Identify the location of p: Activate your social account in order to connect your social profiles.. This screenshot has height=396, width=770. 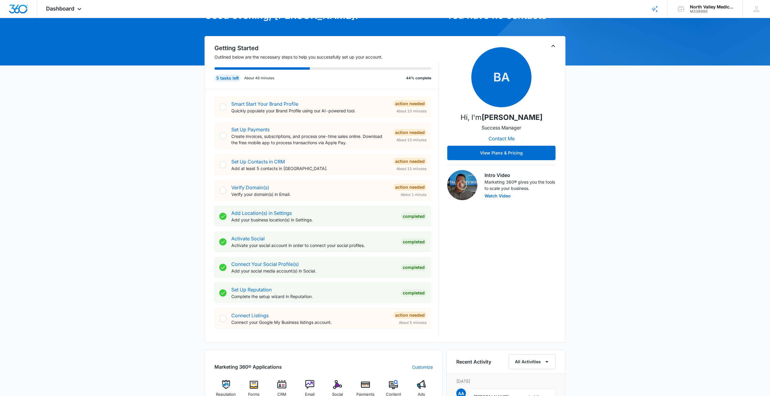
(314, 245).